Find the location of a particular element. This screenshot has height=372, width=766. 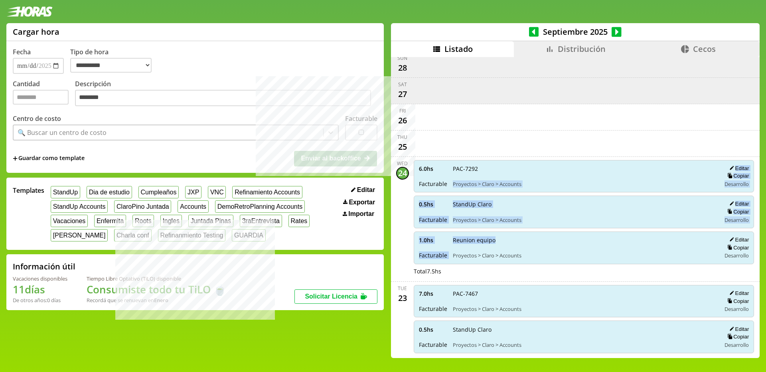

button: DemoRetroPlanning Accounts is located at coordinates (260, 206).